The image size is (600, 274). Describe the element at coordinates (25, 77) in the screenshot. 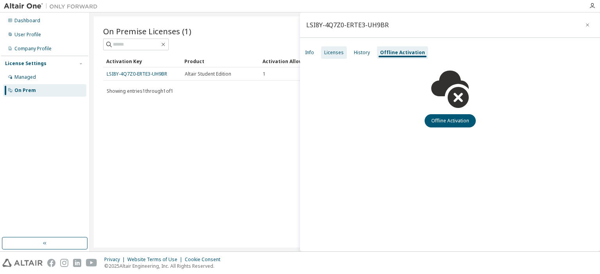

I see `div: Managed` at that location.